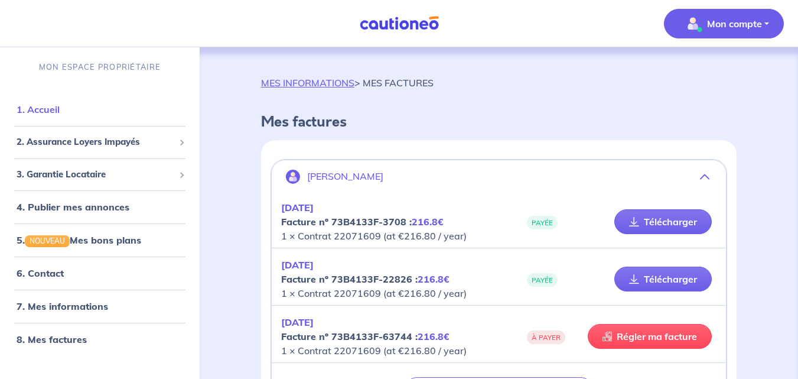  I want to click on p: Mon compte, so click(734, 24).